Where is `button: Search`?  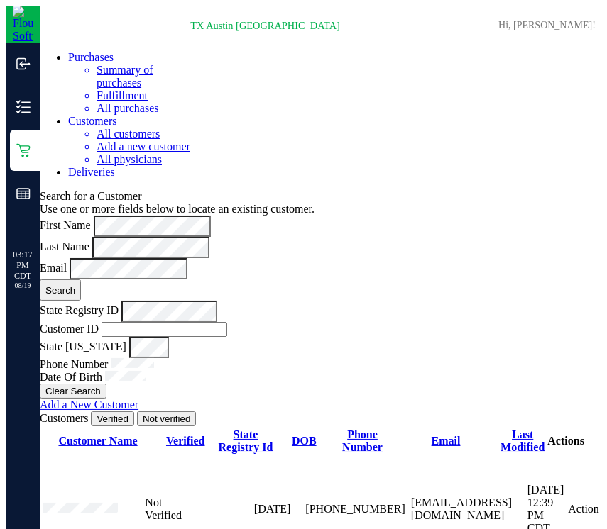 button: Search is located at coordinates (60, 290).